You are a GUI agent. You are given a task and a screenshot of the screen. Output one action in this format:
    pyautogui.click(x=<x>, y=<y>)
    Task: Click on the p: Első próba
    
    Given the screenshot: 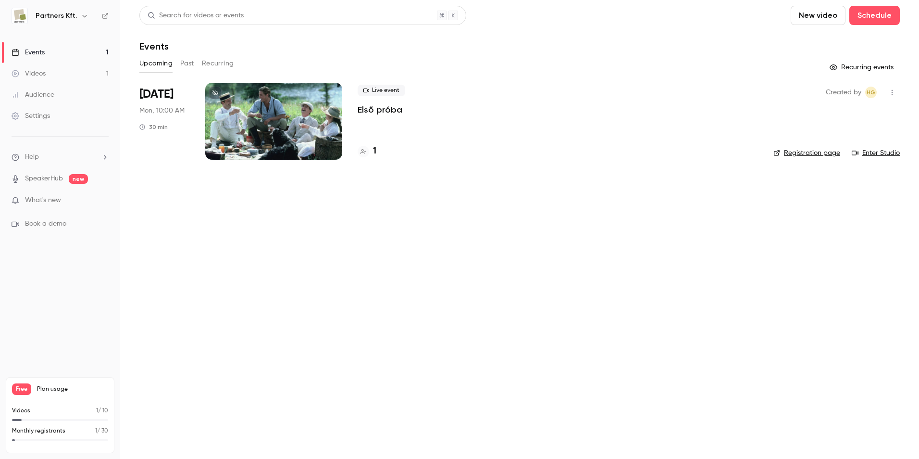 What is the action you would take?
    pyautogui.click(x=380, y=110)
    